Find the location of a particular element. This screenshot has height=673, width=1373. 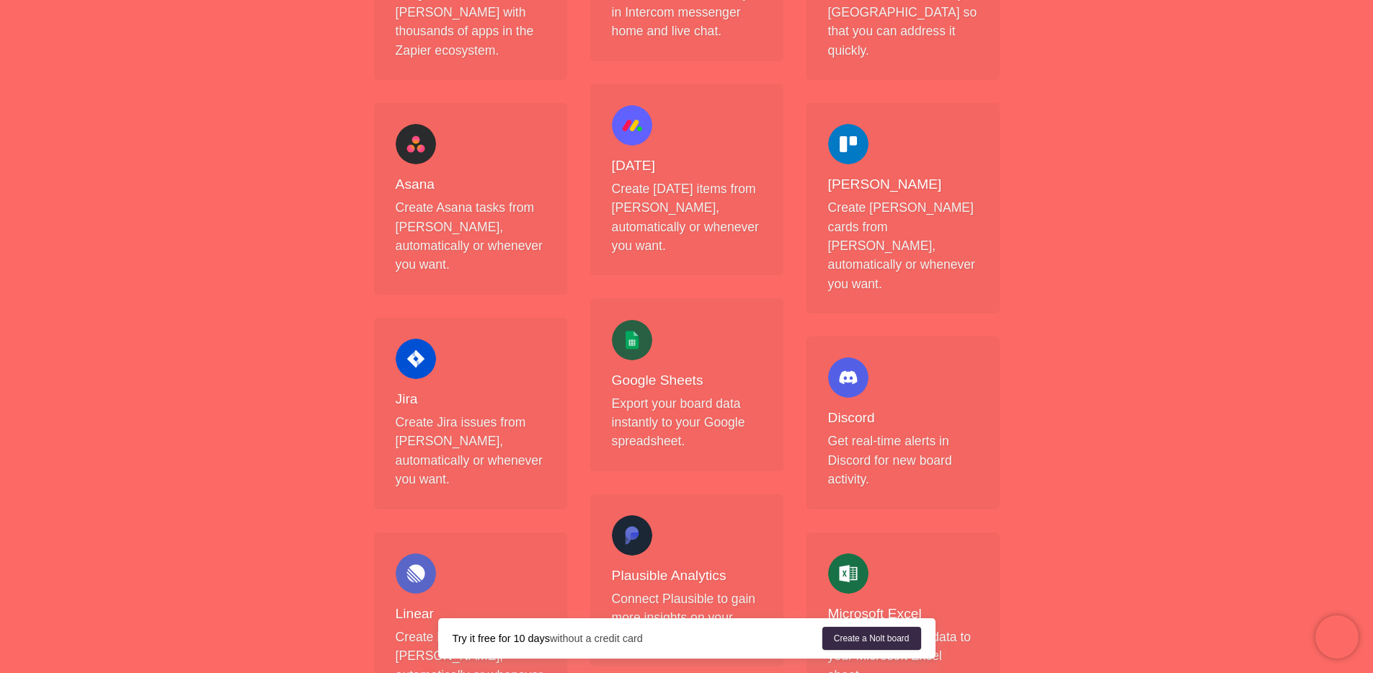

h4: Jira is located at coordinates (471, 399).